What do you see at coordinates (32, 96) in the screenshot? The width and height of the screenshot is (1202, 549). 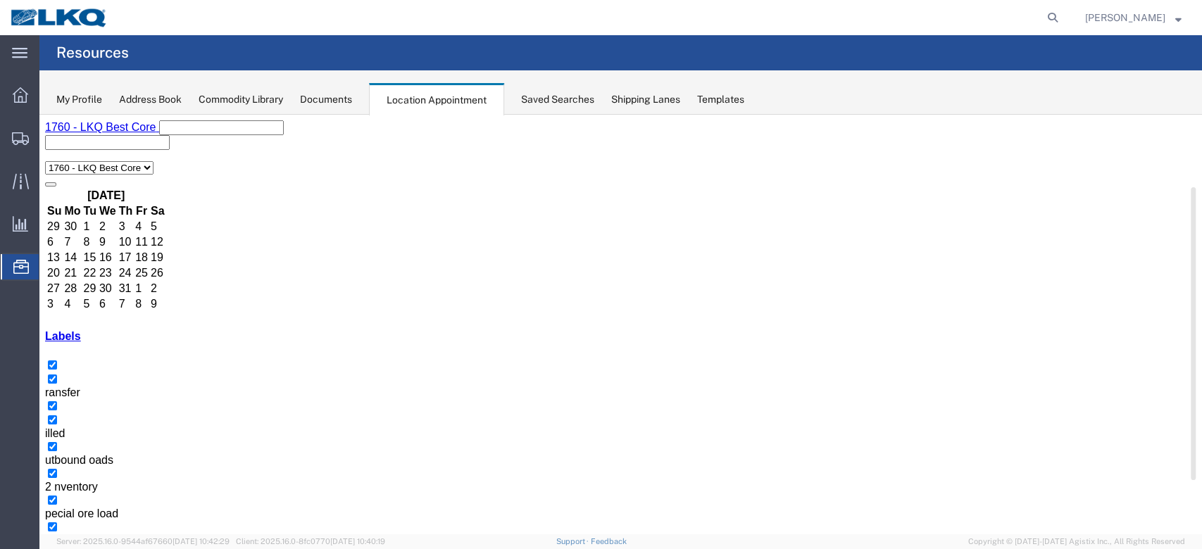 I see `th: Mo` at bounding box center [32, 96].